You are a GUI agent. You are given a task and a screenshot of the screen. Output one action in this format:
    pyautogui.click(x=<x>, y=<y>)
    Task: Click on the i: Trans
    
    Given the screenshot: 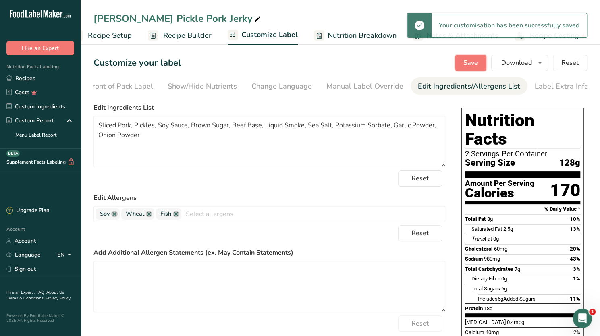 What is the action you would take?
    pyautogui.click(x=478, y=239)
    